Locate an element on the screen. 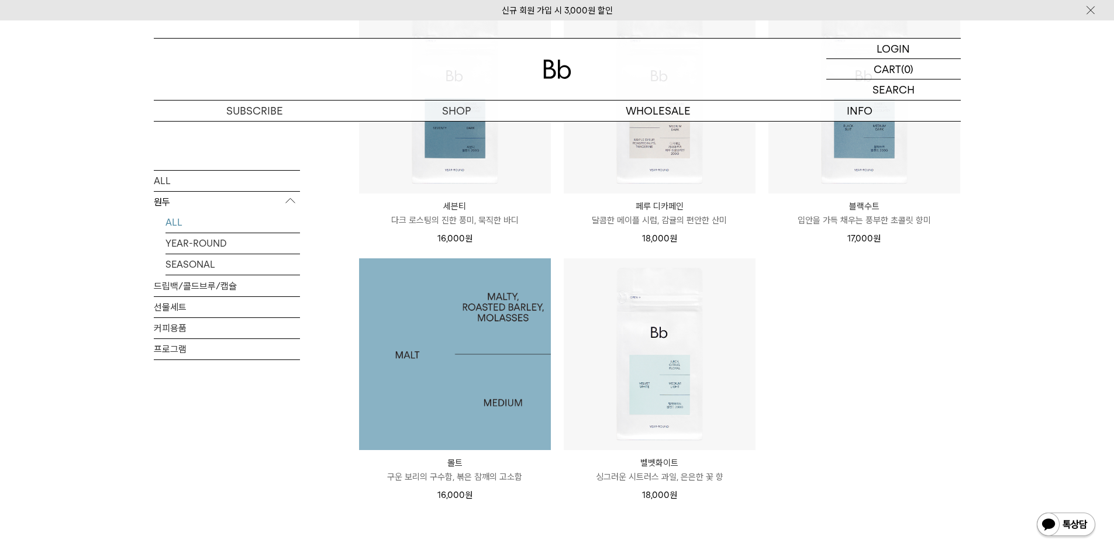 The height and width of the screenshot is (557, 1114). p: 싱그러운 시트러스 과일, 은은한 꽃 향 is located at coordinates (659, 477).